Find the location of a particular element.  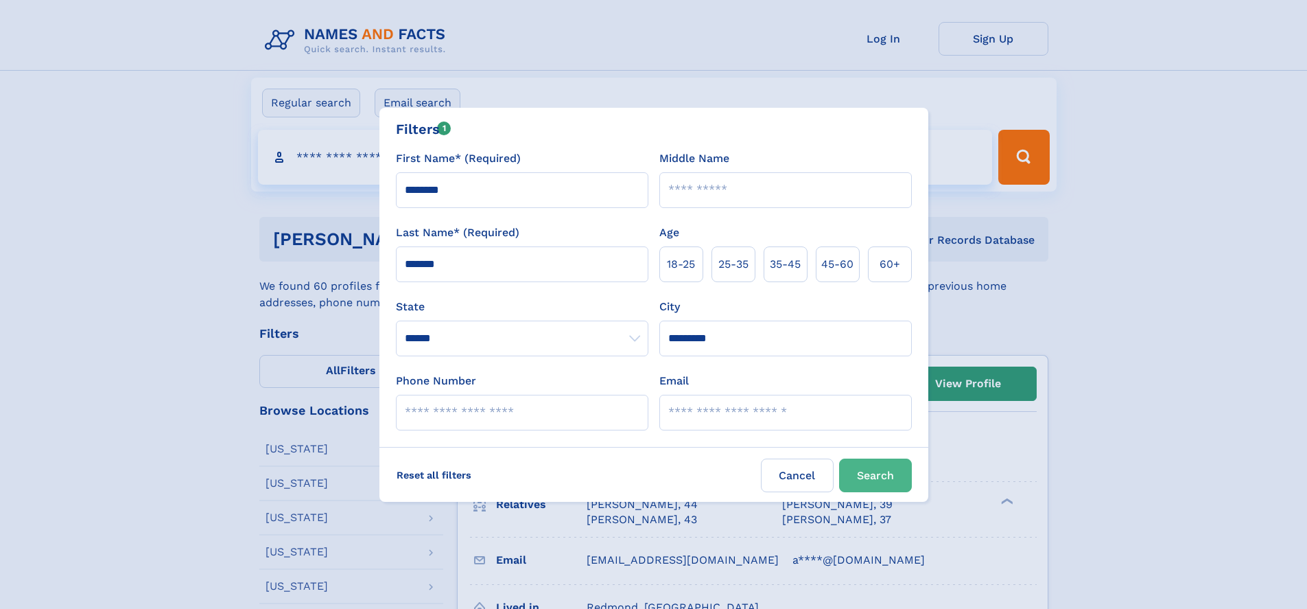

label: State is located at coordinates (522, 307).